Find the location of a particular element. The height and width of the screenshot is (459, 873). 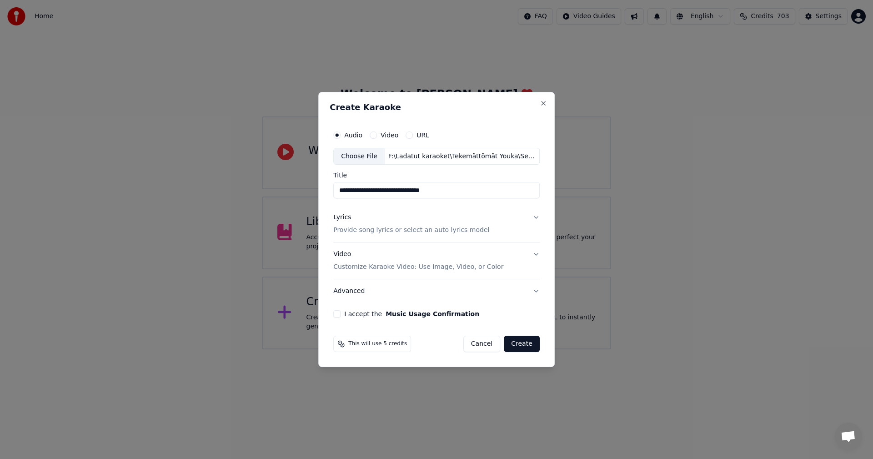

h2: Create Karaoke is located at coordinates (437, 107).